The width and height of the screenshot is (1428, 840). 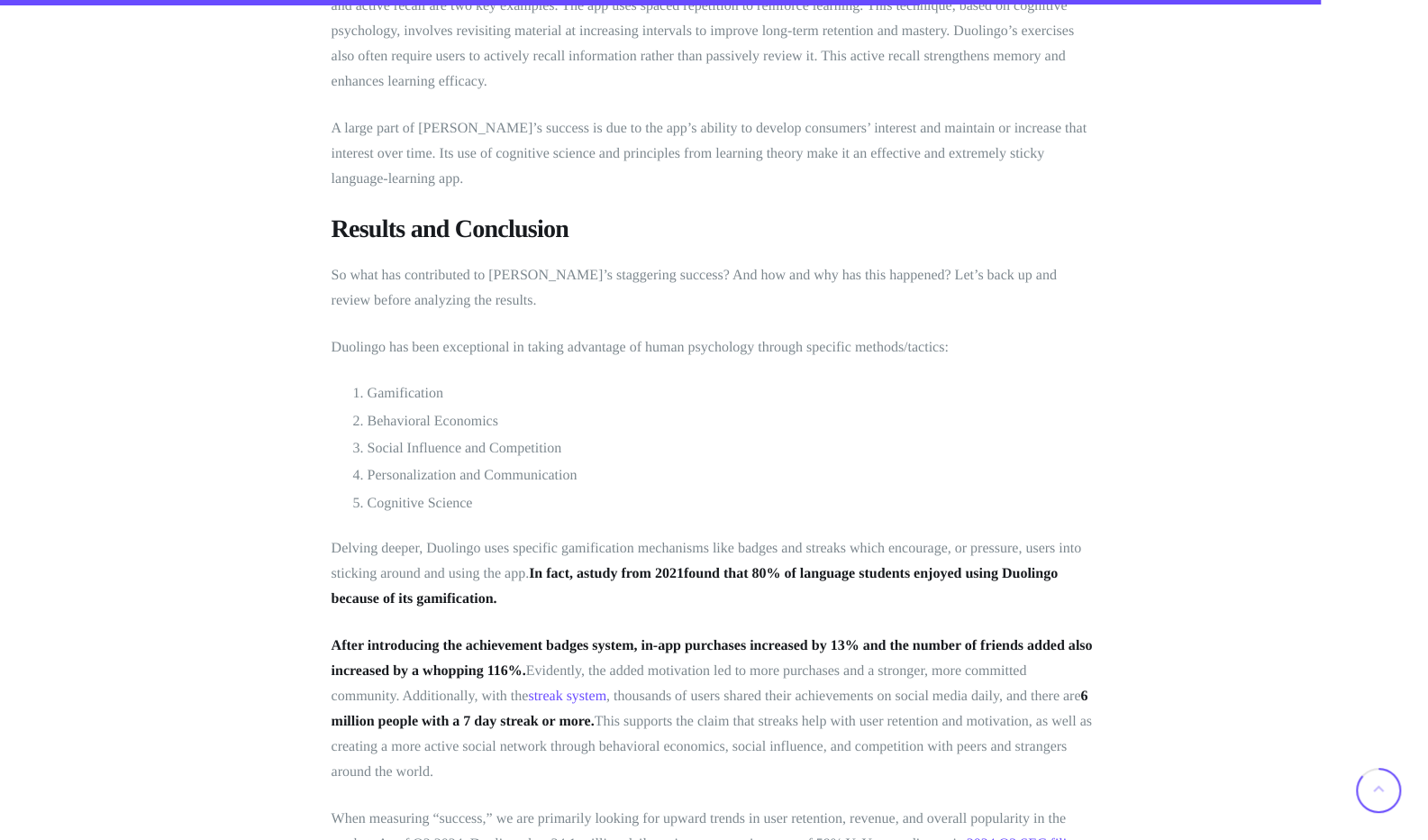 What do you see at coordinates (567, 695) in the screenshot?
I see `a: streak system` at bounding box center [567, 695].